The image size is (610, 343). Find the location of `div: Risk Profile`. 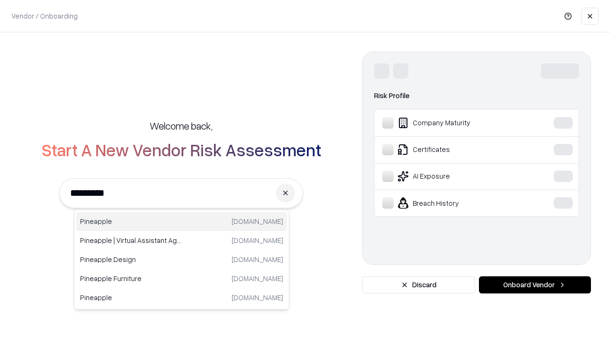

div: Risk Profile is located at coordinates (477, 96).